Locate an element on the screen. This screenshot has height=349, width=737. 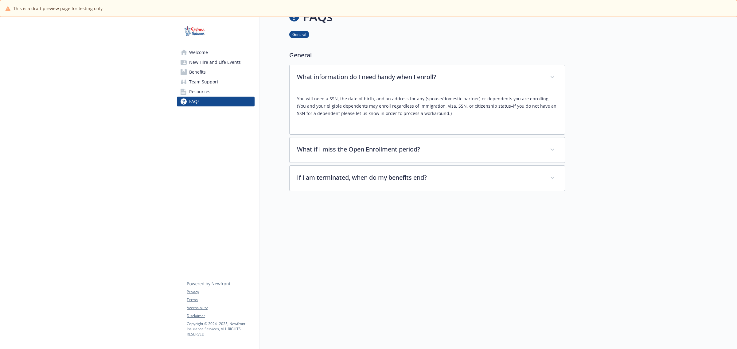
a: Accessibility is located at coordinates (220, 308).